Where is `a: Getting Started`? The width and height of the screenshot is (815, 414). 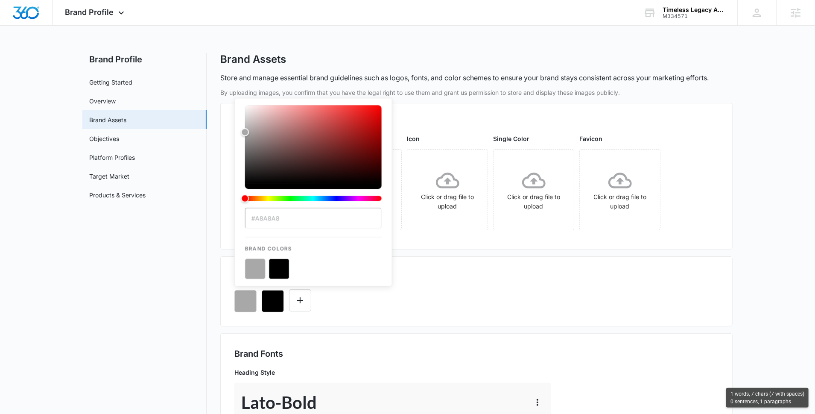 a: Getting Started is located at coordinates (111, 82).